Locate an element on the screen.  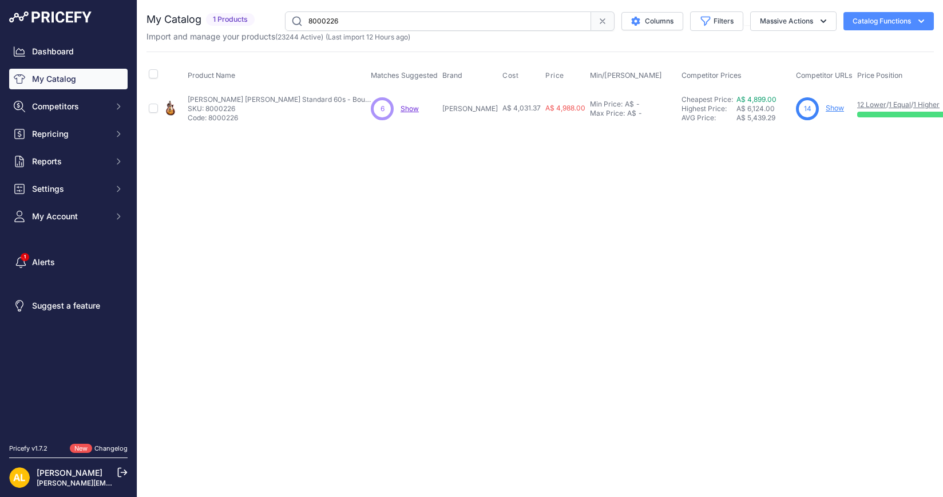
span: A$ 4,031.37 is located at coordinates (521, 108).